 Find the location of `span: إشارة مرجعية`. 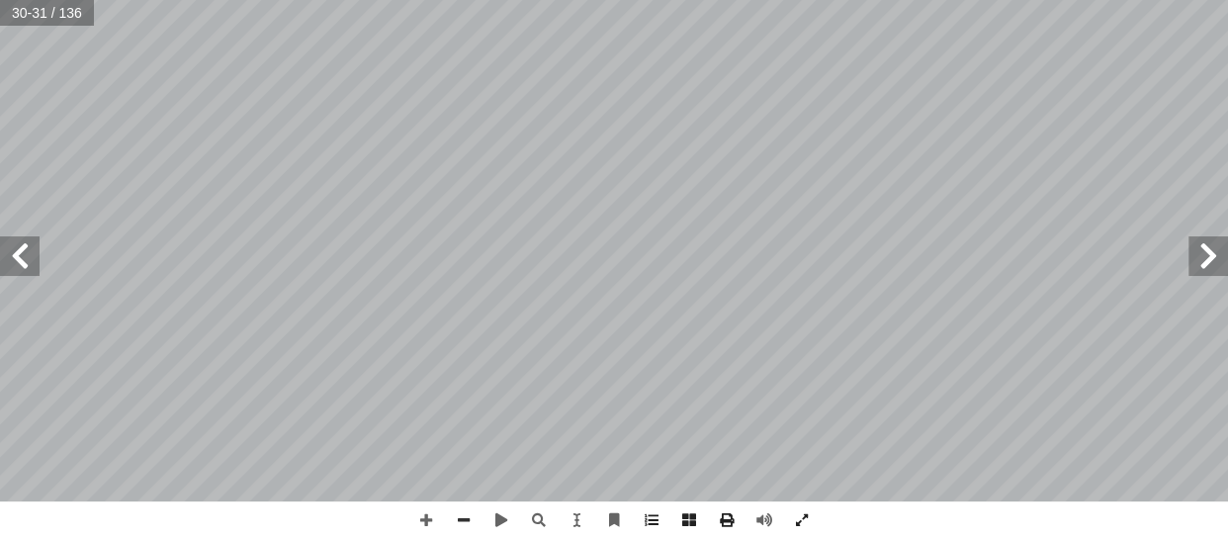

span: إشارة مرجعية is located at coordinates (614, 520).